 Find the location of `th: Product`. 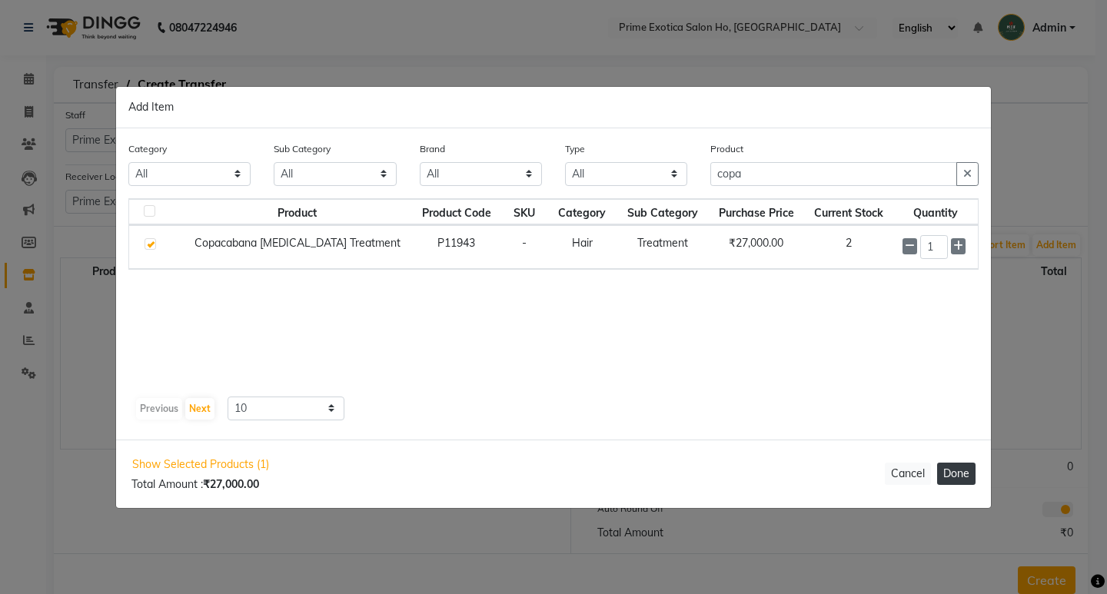

th: Product is located at coordinates (297, 212).